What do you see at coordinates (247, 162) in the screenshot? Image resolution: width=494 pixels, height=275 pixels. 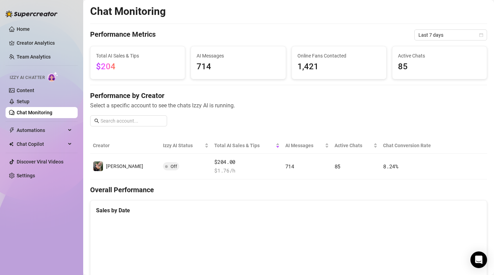 I see `span: $204.00` at bounding box center [247, 162].